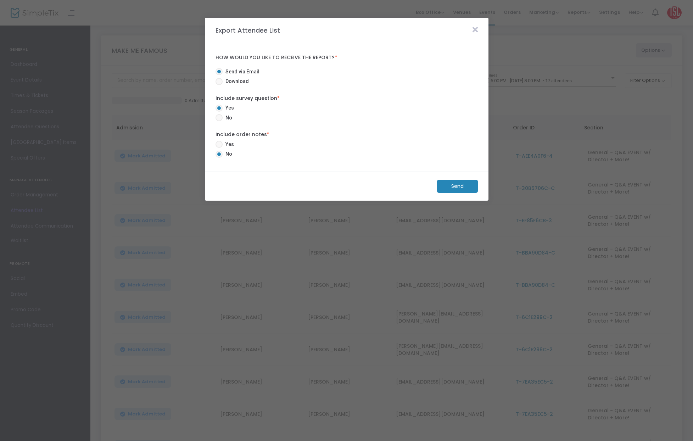 The width and height of the screenshot is (693, 441). What do you see at coordinates (347, 30) in the screenshot?
I see `m-panel-header: Export Attendee List` at bounding box center [347, 30].